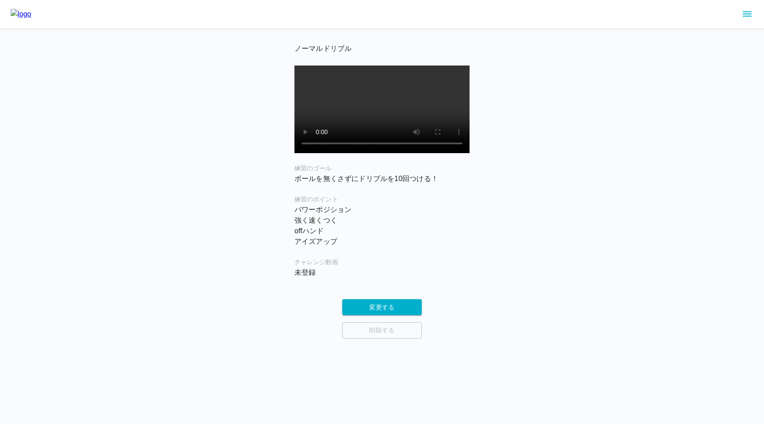  Describe the element at coordinates (382, 199) in the screenshot. I see `h6: 練習のポイント` at that location.